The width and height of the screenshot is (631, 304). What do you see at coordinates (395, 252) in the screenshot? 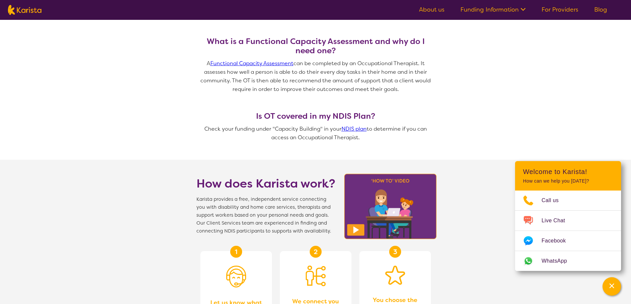
I see `div: 3` at bounding box center [395, 252].